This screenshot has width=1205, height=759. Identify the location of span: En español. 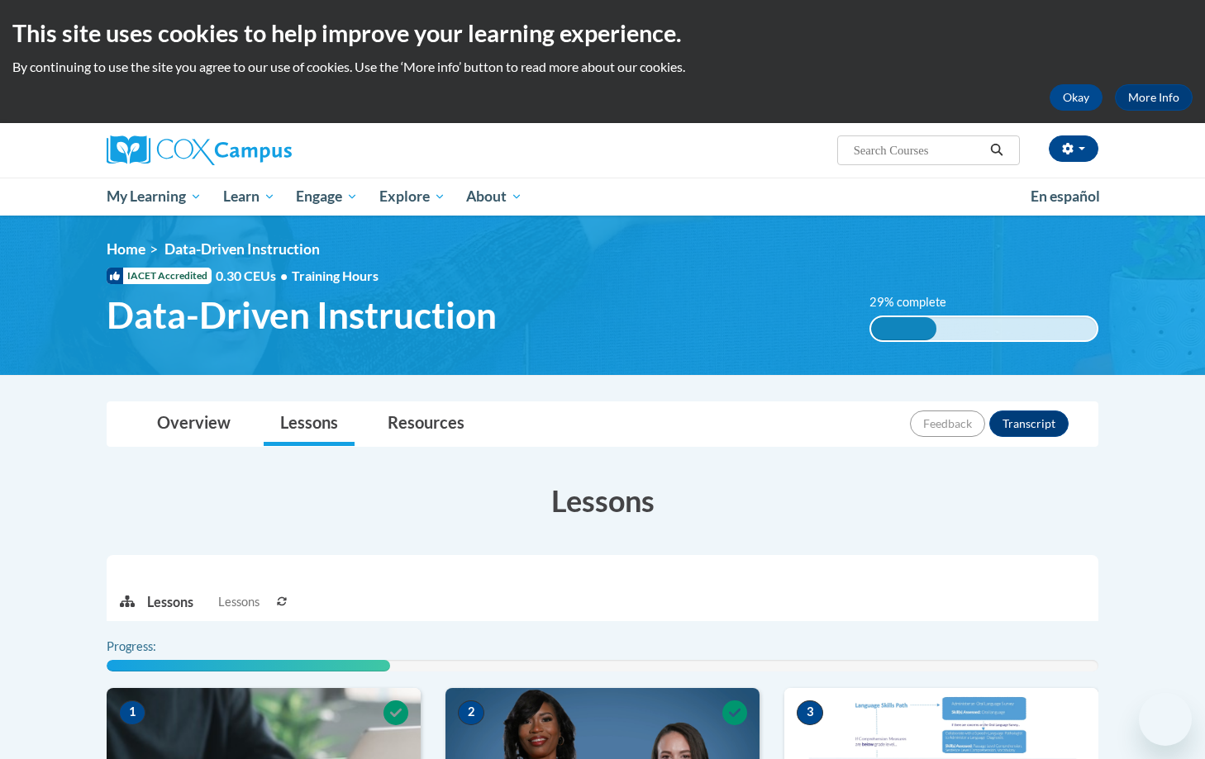
(1065, 196).